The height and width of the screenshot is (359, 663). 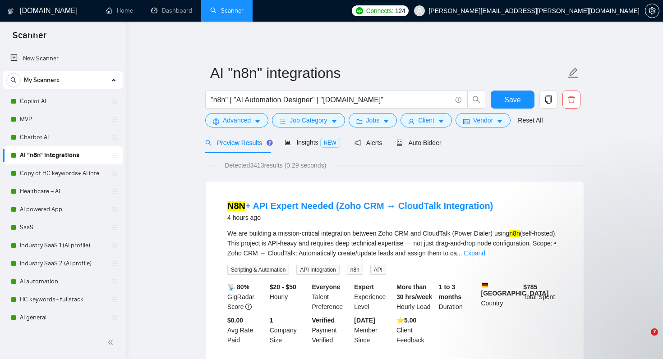 I want to click on a: Chatbot AI, so click(x=63, y=138).